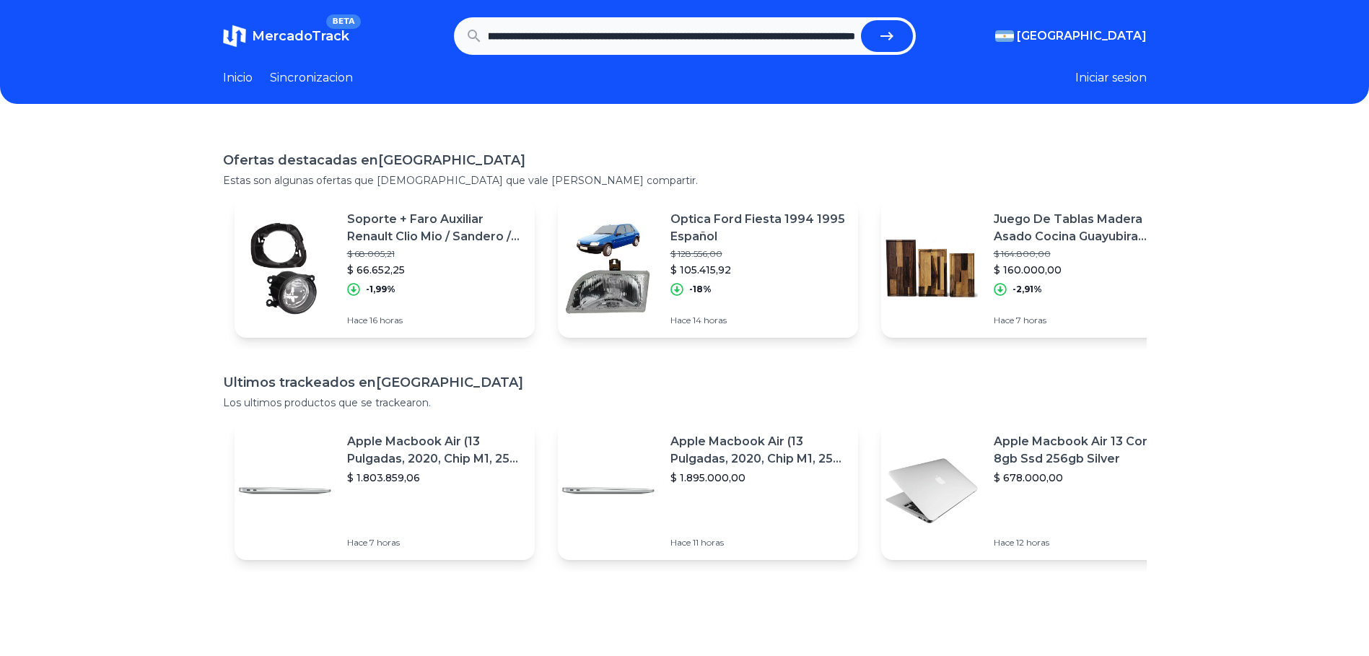  I want to click on p: $ 160.000,00, so click(1082, 270).